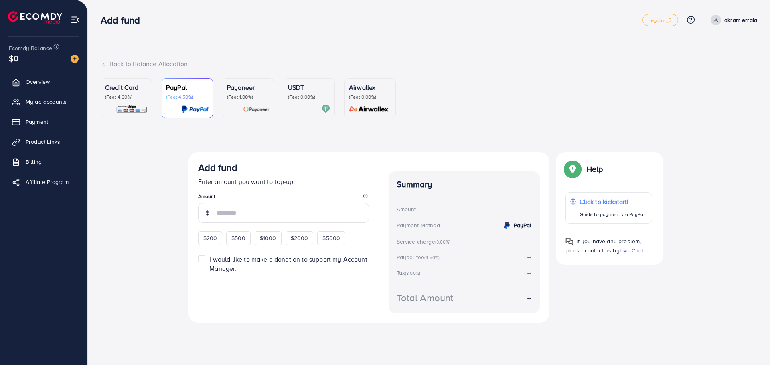 The width and height of the screenshot is (770, 365). I want to click on img: menu, so click(75, 20).